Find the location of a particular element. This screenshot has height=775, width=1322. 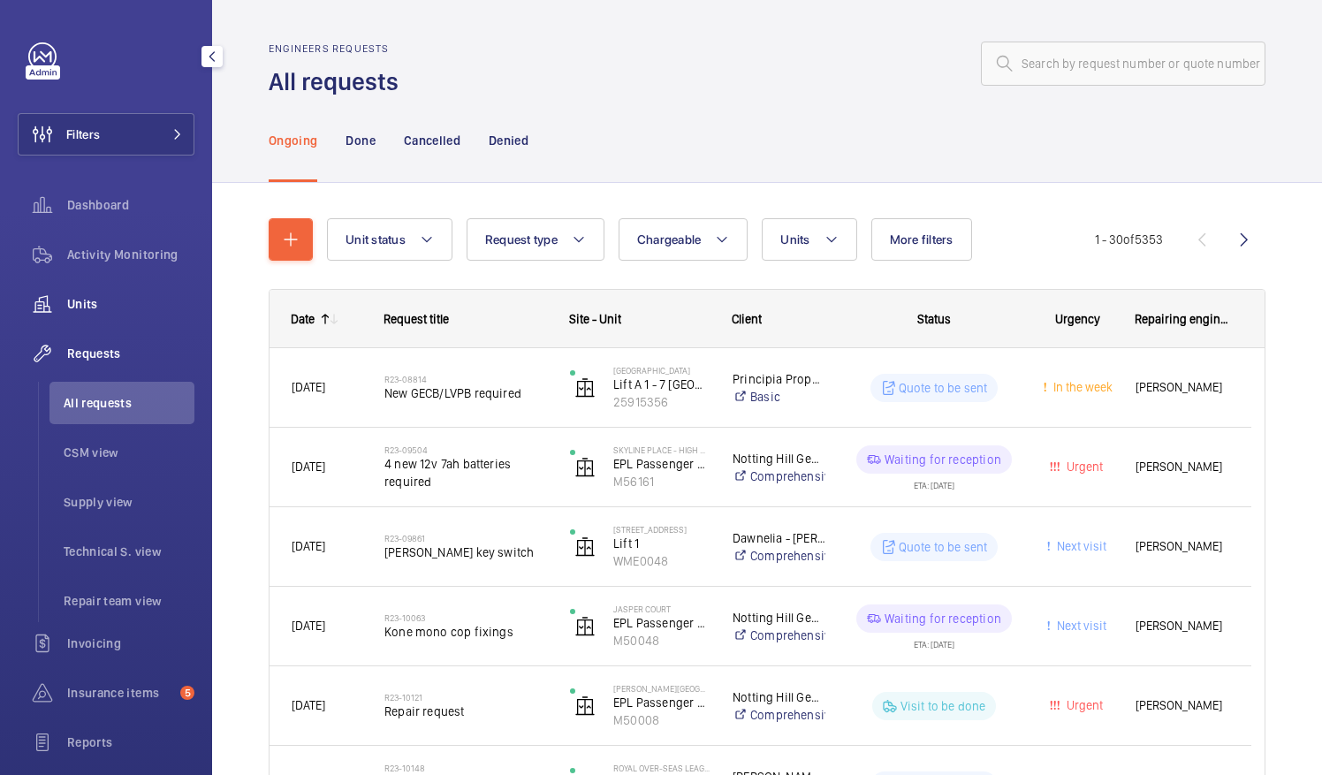

span: Repair team view is located at coordinates (129, 601).